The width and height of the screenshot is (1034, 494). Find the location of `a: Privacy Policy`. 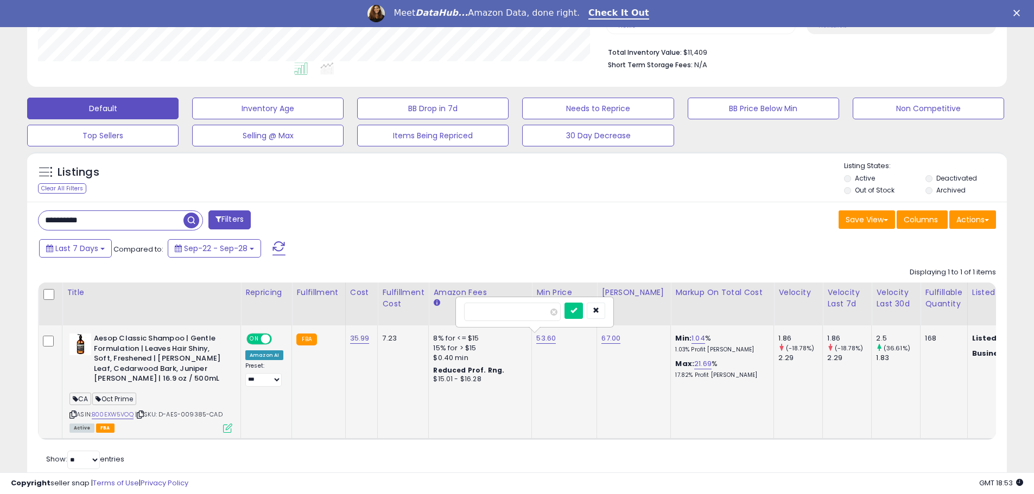

a: Privacy Policy is located at coordinates (164, 483).